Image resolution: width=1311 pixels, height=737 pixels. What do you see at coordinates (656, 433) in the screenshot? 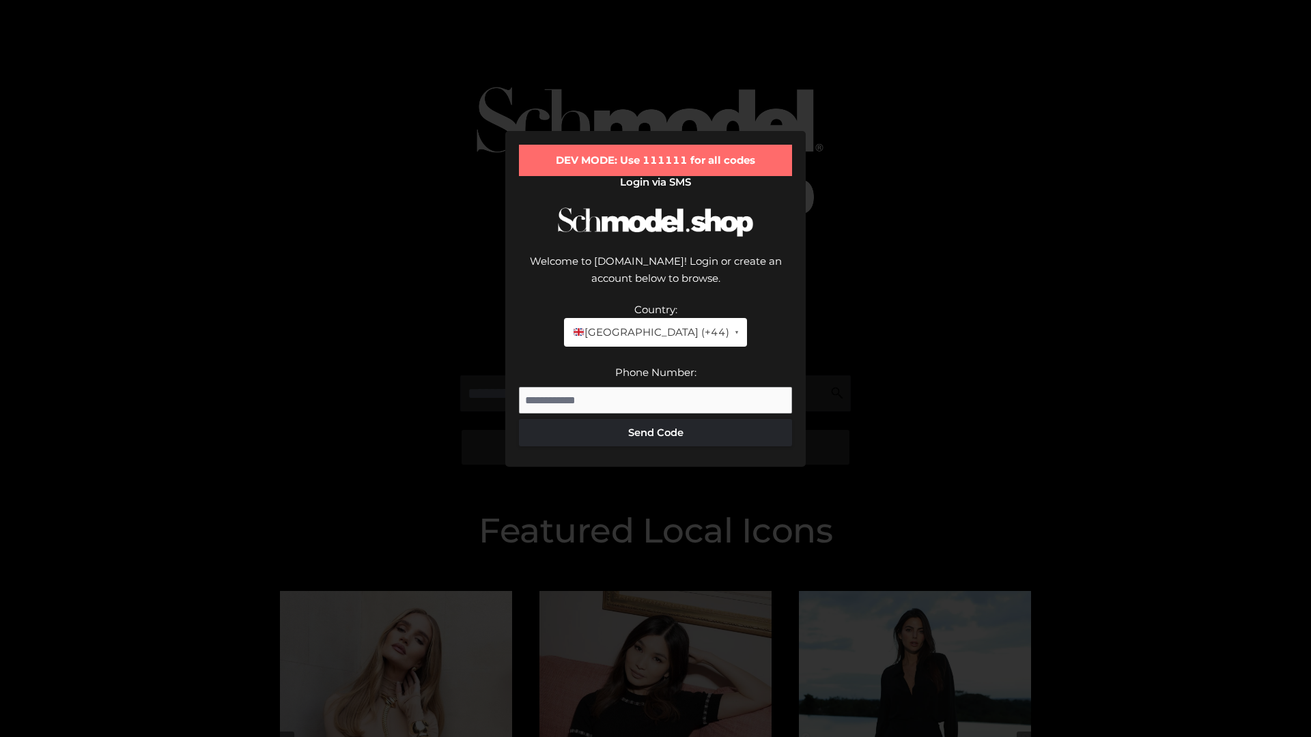
I see `button: Send Code` at bounding box center [656, 433].